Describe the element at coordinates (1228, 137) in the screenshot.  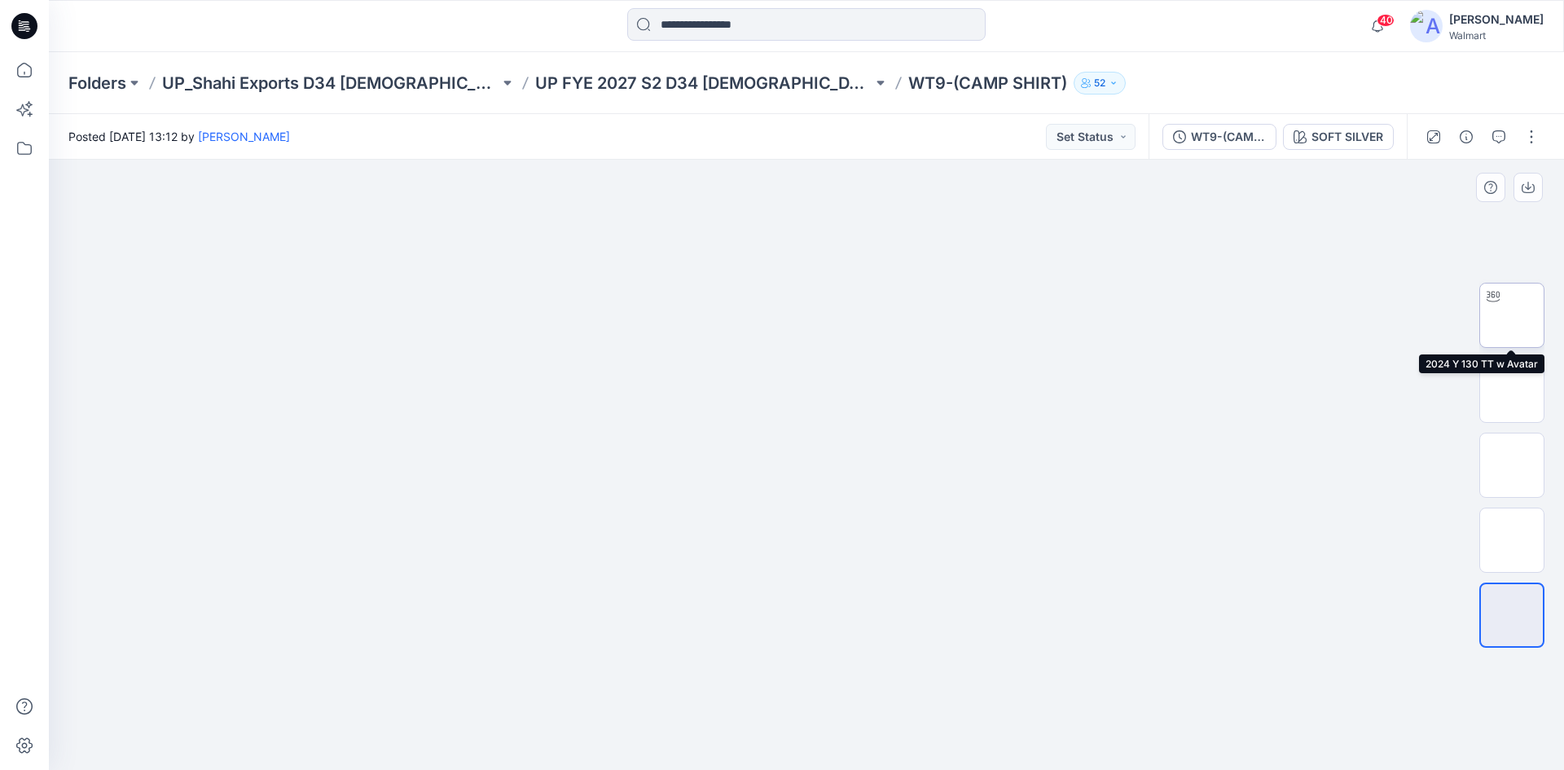
I see `div: WT9-(CAMP SHIRT)` at that location.